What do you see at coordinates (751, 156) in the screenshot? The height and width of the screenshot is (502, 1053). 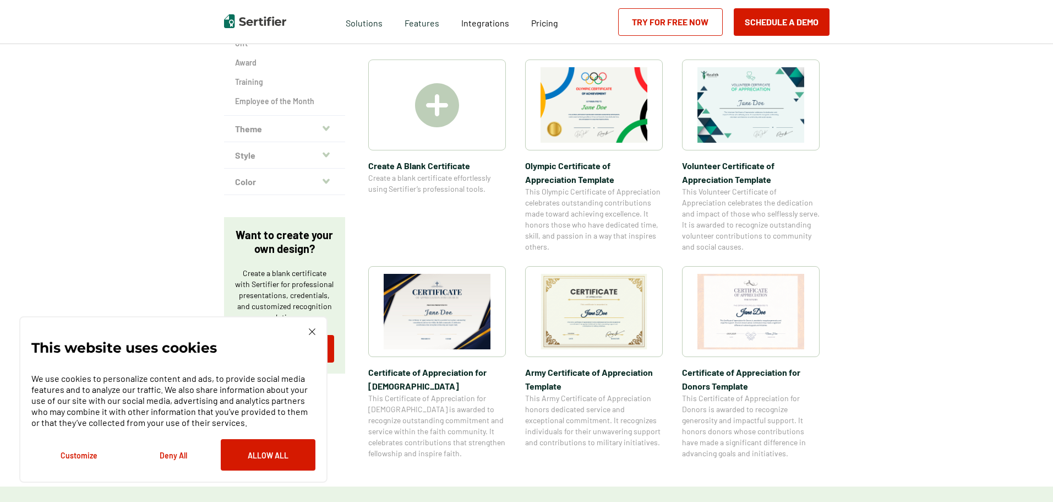 I see `a: Volunteer Certificate of Appreciation TemplateVolunteer Certificate of Appreciation TemplateThis ...` at bounding box center [751, 156].